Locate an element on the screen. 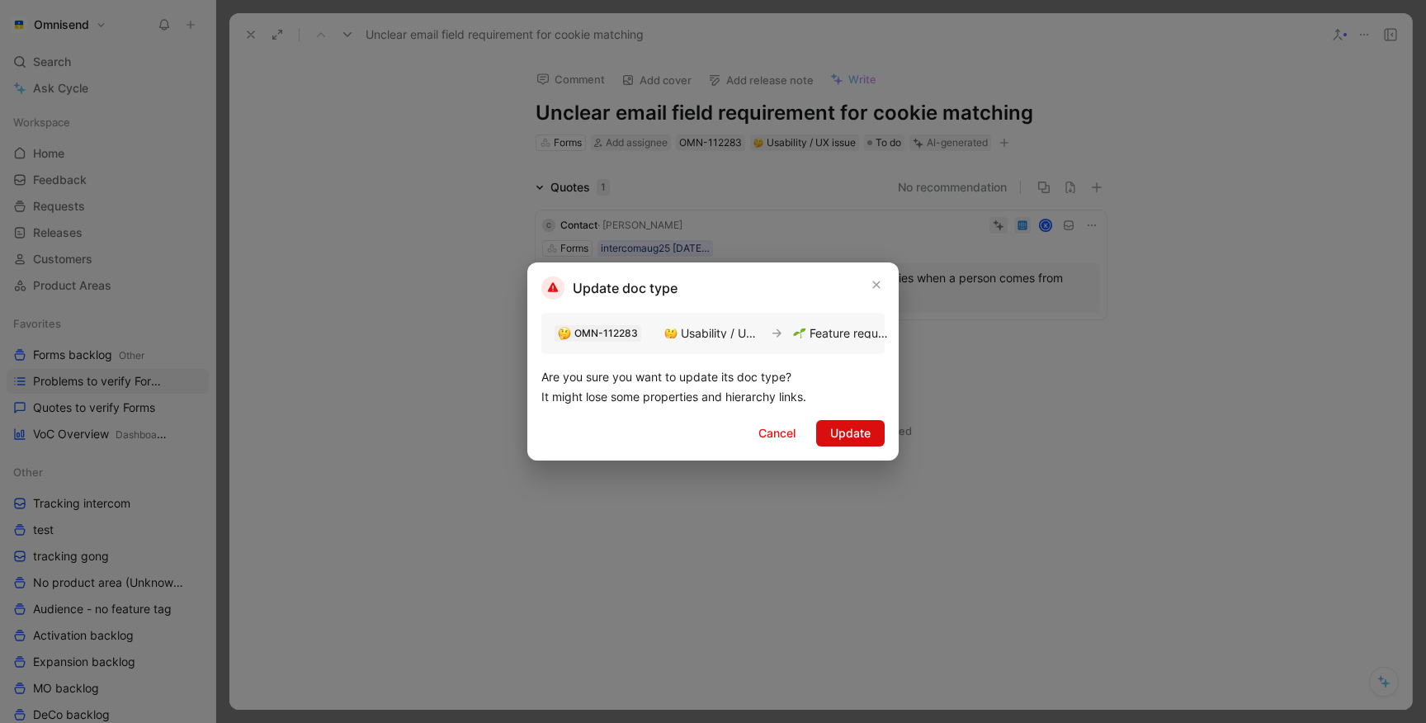 The image size is (1426, 723). div: Usability / UX issue is located at coordinates (721, 333).